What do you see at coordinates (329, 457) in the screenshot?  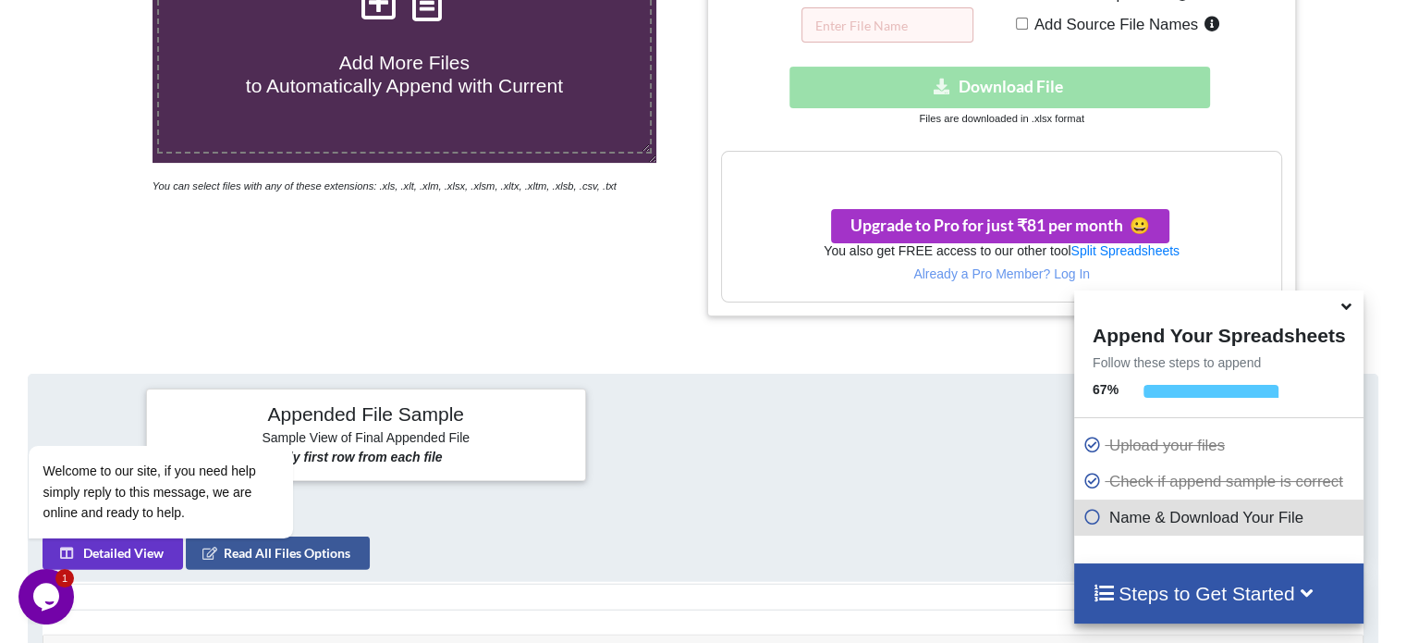 I see `b: Showing only first row from each file` at bounding box center [329, 457].